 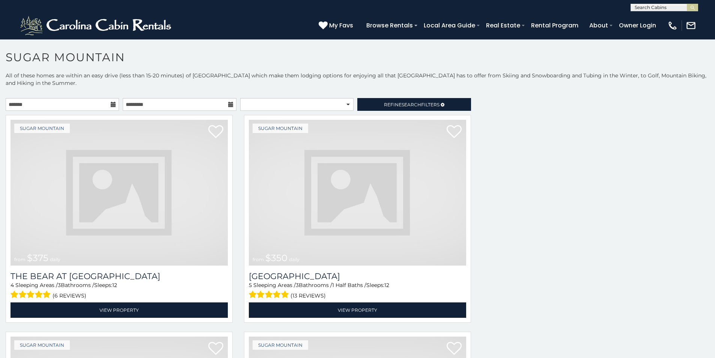 I want to click on h3: Grouse Moor Lodge, so click(x=357, y=276).